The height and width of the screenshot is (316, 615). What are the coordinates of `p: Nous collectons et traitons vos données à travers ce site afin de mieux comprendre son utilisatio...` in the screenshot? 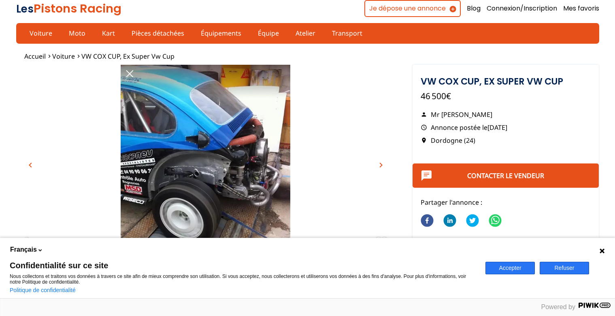 It's located at (243, 280).